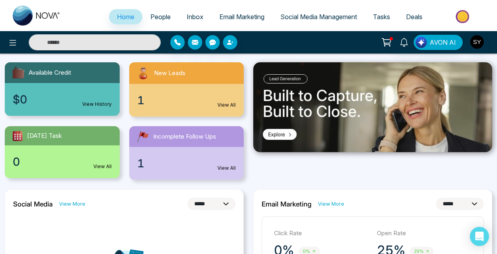  I want to click on p: Click Rate, so click(321, 233).